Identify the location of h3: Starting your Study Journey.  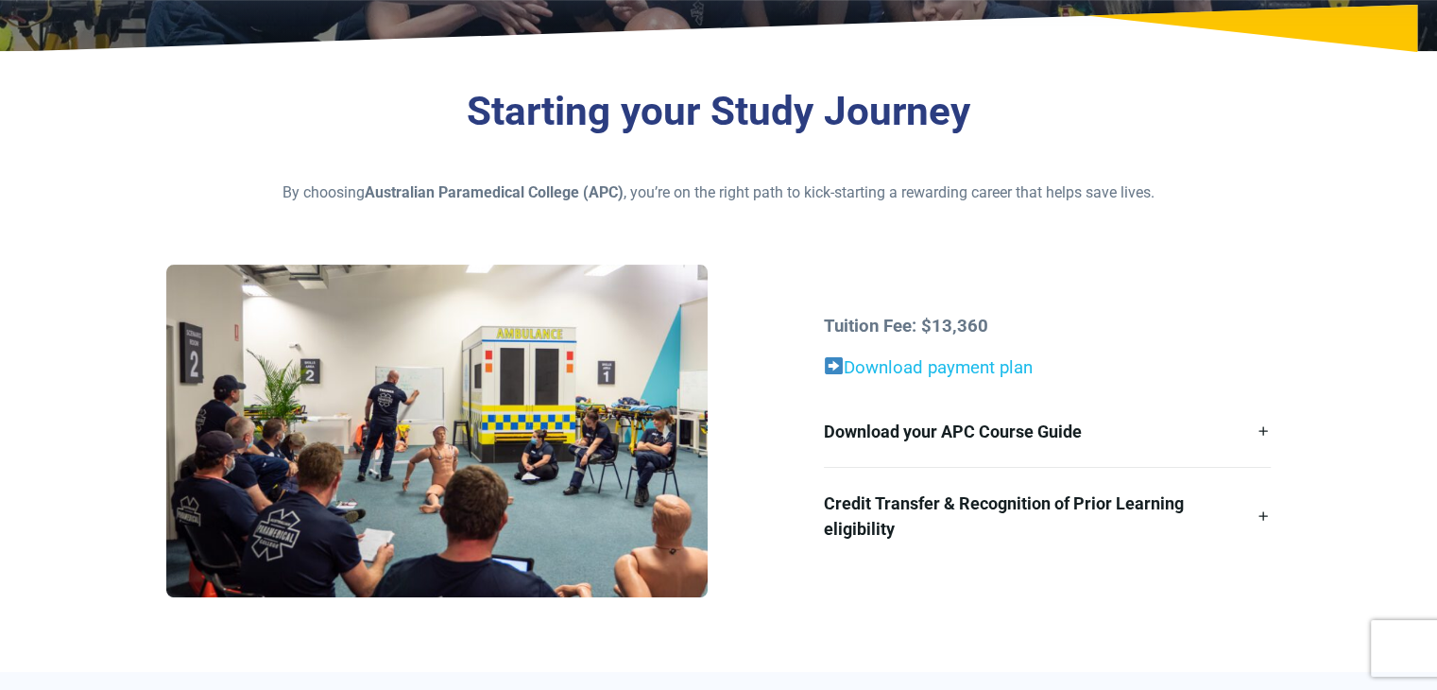
(719, 111).